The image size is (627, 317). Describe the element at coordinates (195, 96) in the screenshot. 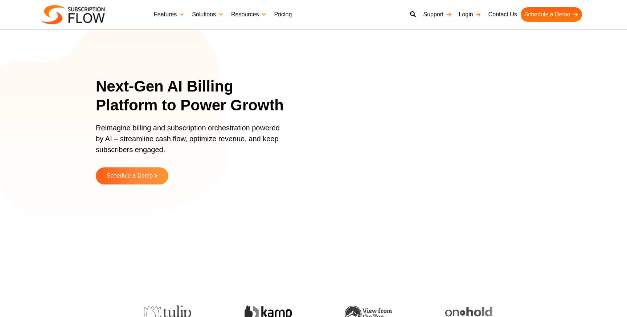

I see `h1: Next-Gen AI Billing Platform to Power Growth` at that location.